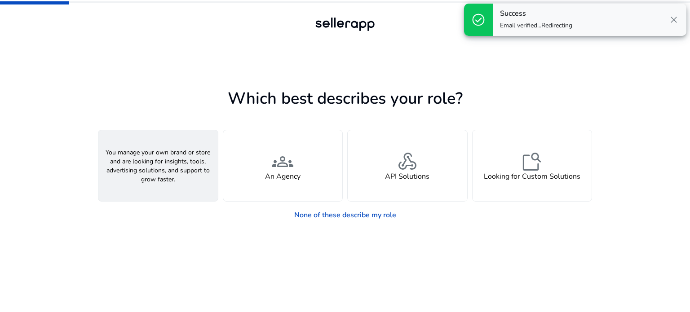  What do you see at coordinates (407, 166) in the screenshot?
I see `button: webhookAPI Solutions` at bounding box center [407, 166].